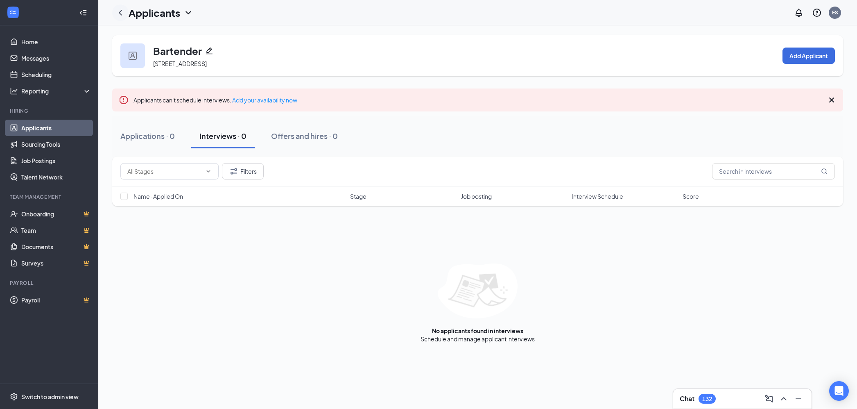 The width and height of the screenshot is (857, 409). I want to click on img: empty-state, so click(478, 291).